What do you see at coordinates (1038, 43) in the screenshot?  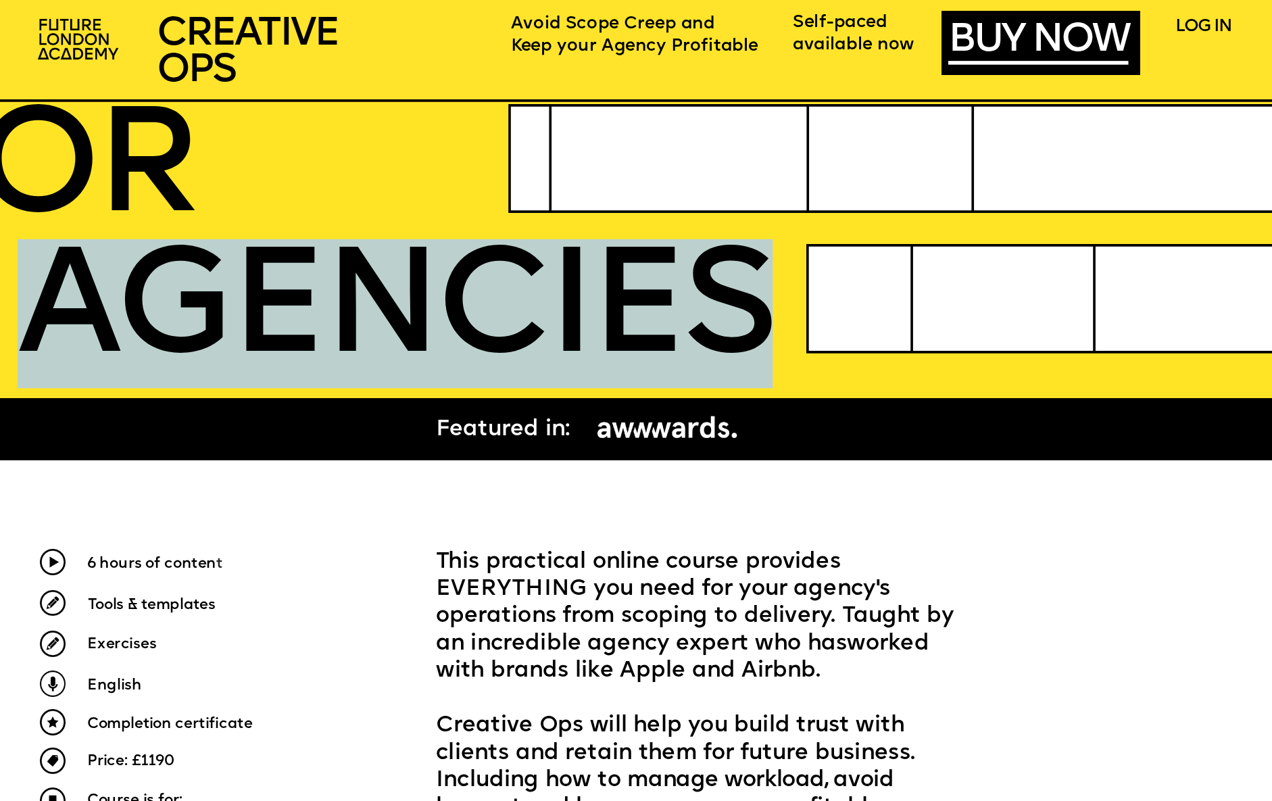 I see `a: BUY NOW` at bounding box center [1038, 43].